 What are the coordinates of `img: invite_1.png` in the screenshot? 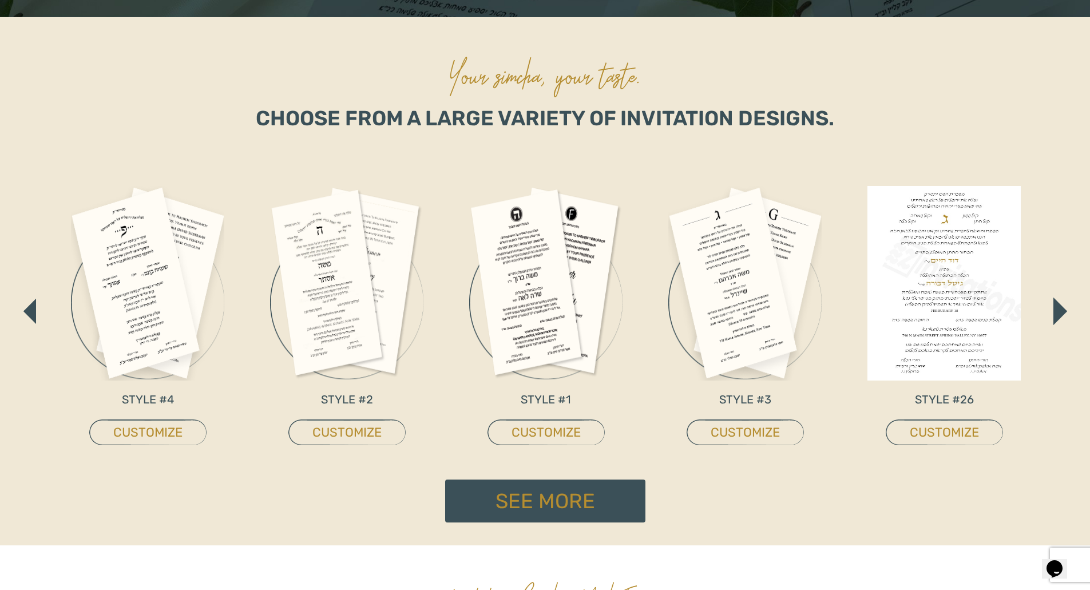 It's located at (546, 283).